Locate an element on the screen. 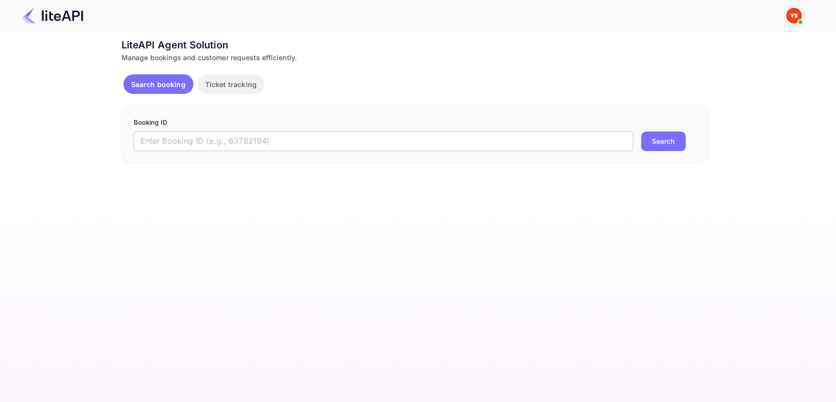 Image resolution: width=836 pixels, height=402 pixels. input: Enter Booking ID (e.g., 63782194) is located at coordinates (383, 141).